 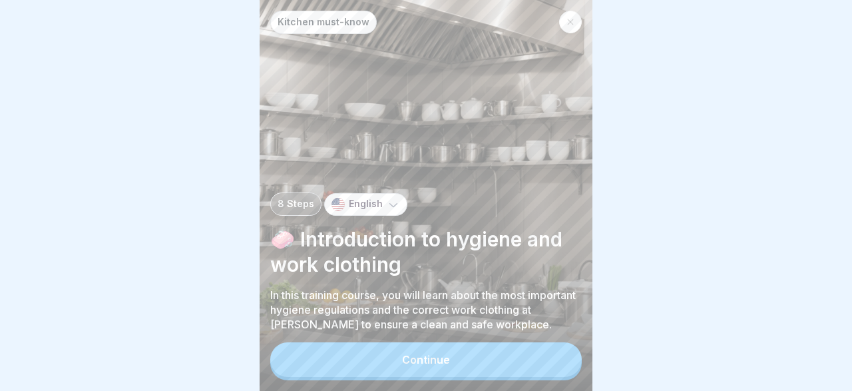 I want to click on img: us.svg, so click(x=338, y=204).